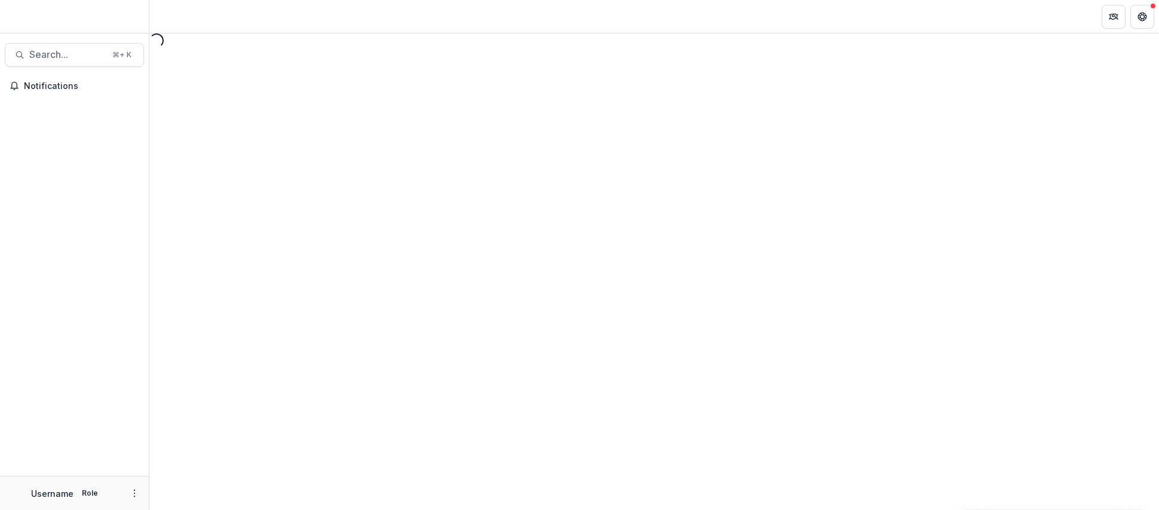 The image size is (1159, 510). Describe the element at coordinates (74, 86) in the screenshot. I see `button: Notifications` at that location.